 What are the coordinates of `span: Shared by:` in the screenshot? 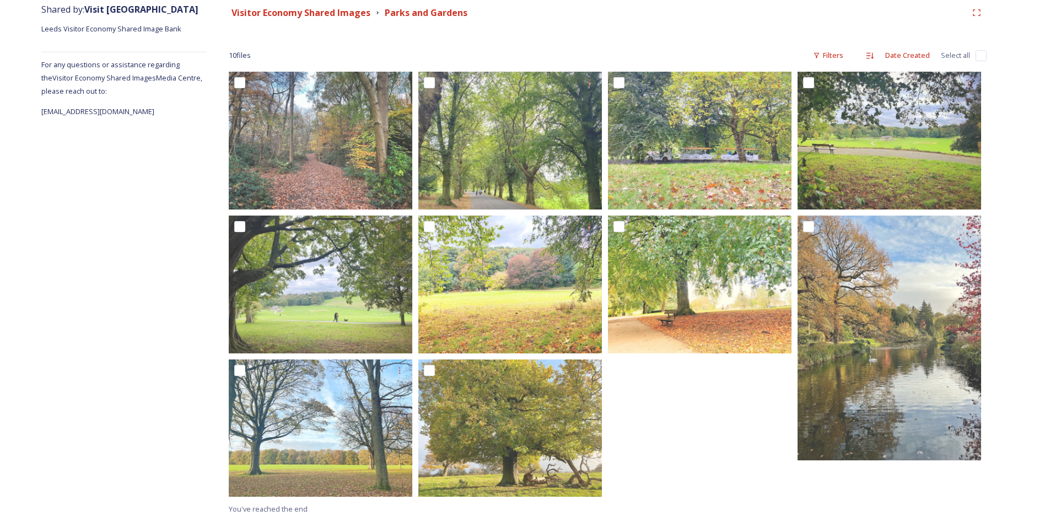 It's located at (120, 9).